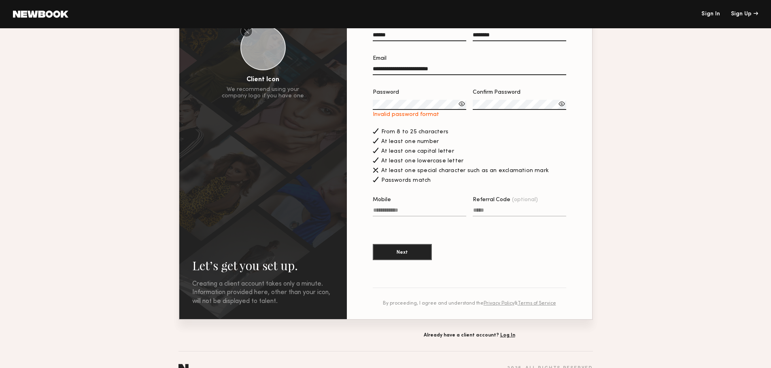 The image size is (771, 368). What do you see at coordinates (519, 36) in the screenshot?
I see `input: Last Name` at bounding box center [519, 36].